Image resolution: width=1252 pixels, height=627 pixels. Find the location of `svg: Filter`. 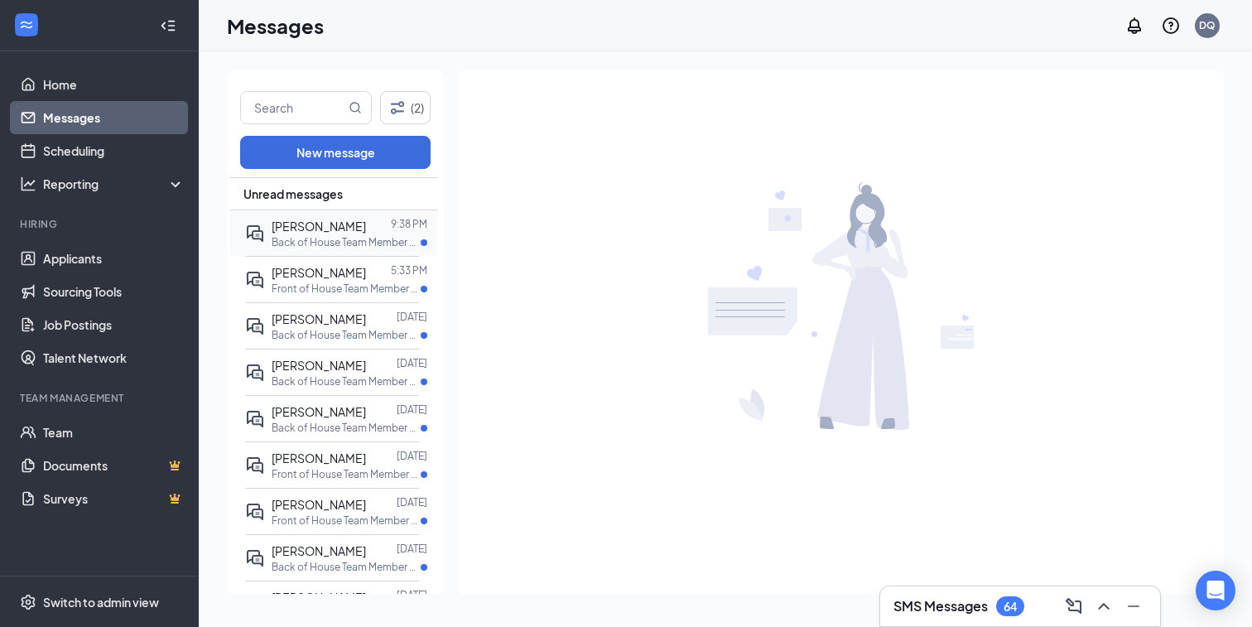

svg: Filter is located at coordinates (398, 108).